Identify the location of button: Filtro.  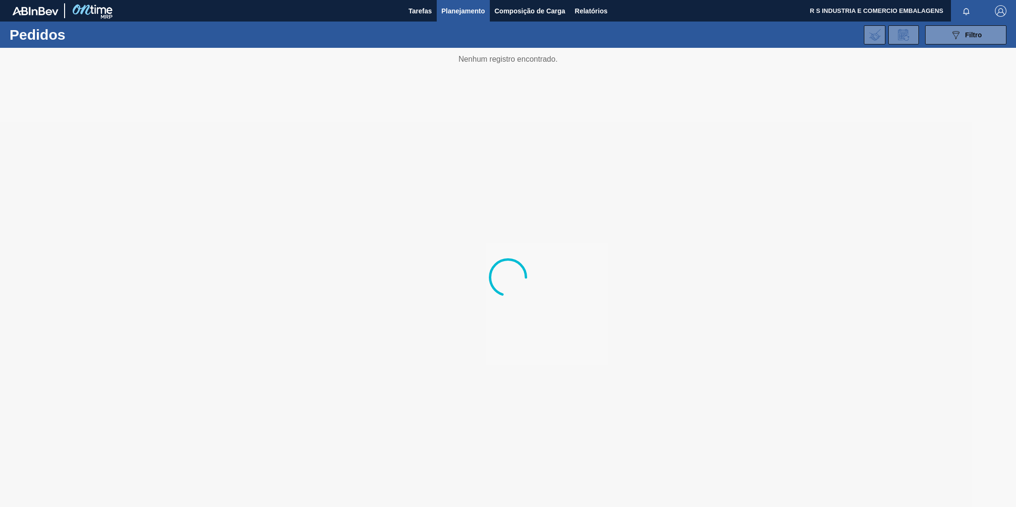
(966, 35).